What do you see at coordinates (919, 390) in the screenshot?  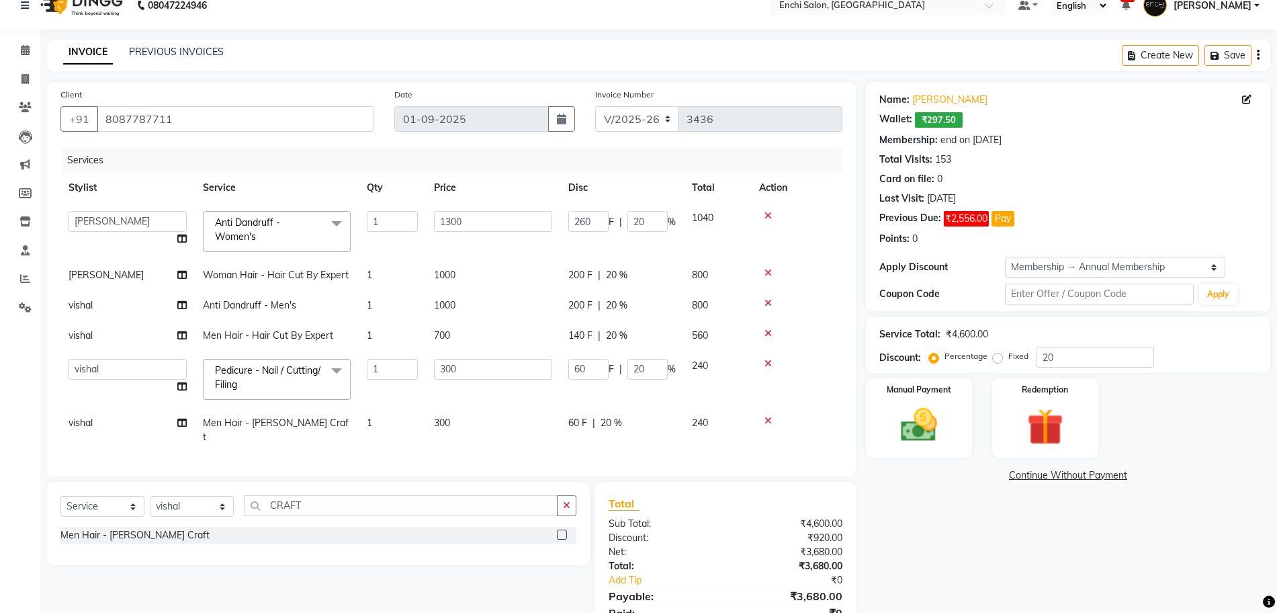 I see `label: Manual Payment` at bounding box center [919, 390].